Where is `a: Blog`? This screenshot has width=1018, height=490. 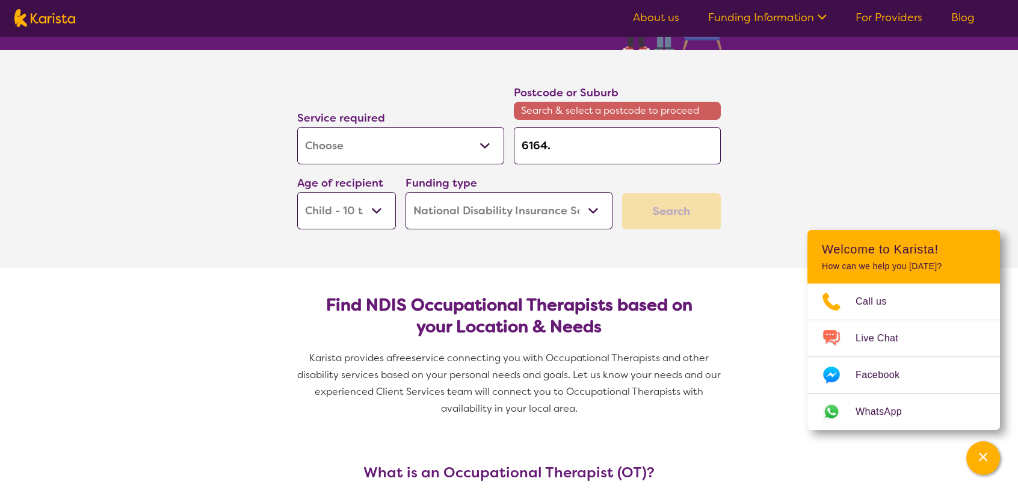
a: Blog is located at coordinates (962, 17).